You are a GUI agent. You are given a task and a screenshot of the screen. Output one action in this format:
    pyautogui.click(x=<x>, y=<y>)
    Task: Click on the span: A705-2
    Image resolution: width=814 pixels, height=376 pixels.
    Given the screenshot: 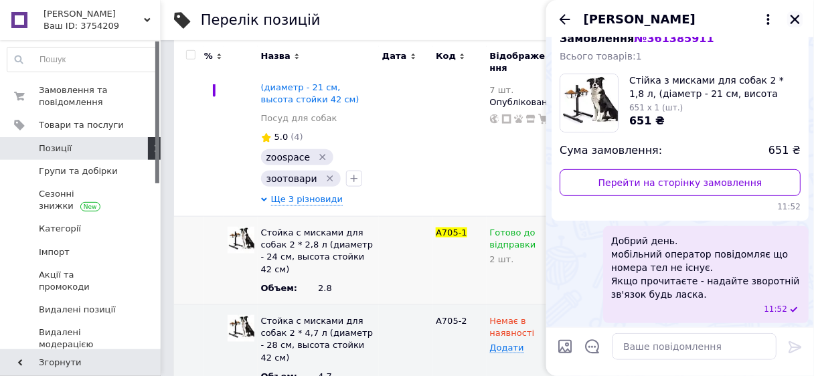 What is the action you would take?
    pyautogui.click(x=451, y=321)
    